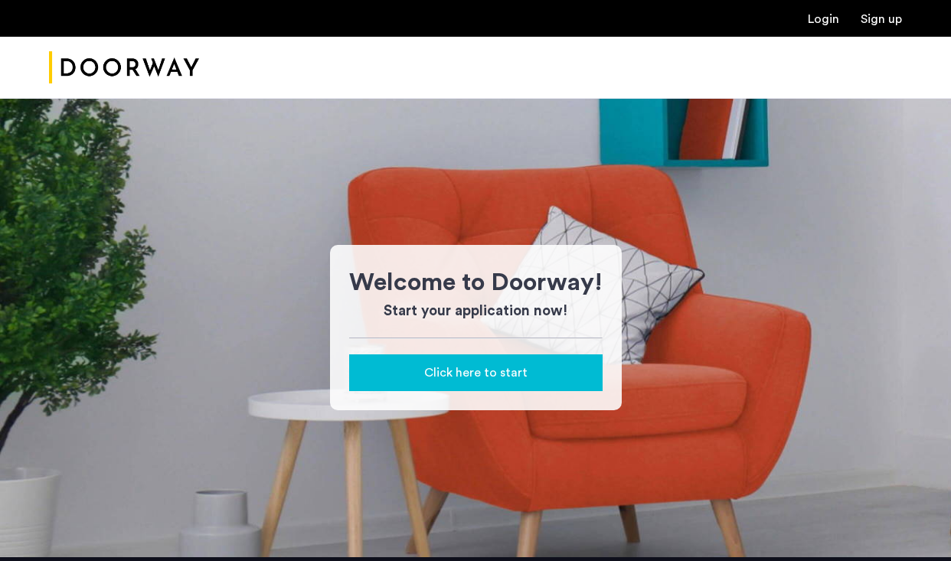  I want to click on h3: Start your application now!, so click(475, 312).